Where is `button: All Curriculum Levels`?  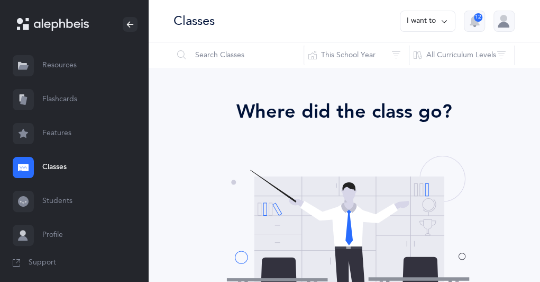 button: All Curriculum Levels is located at coordinates (462, 55).